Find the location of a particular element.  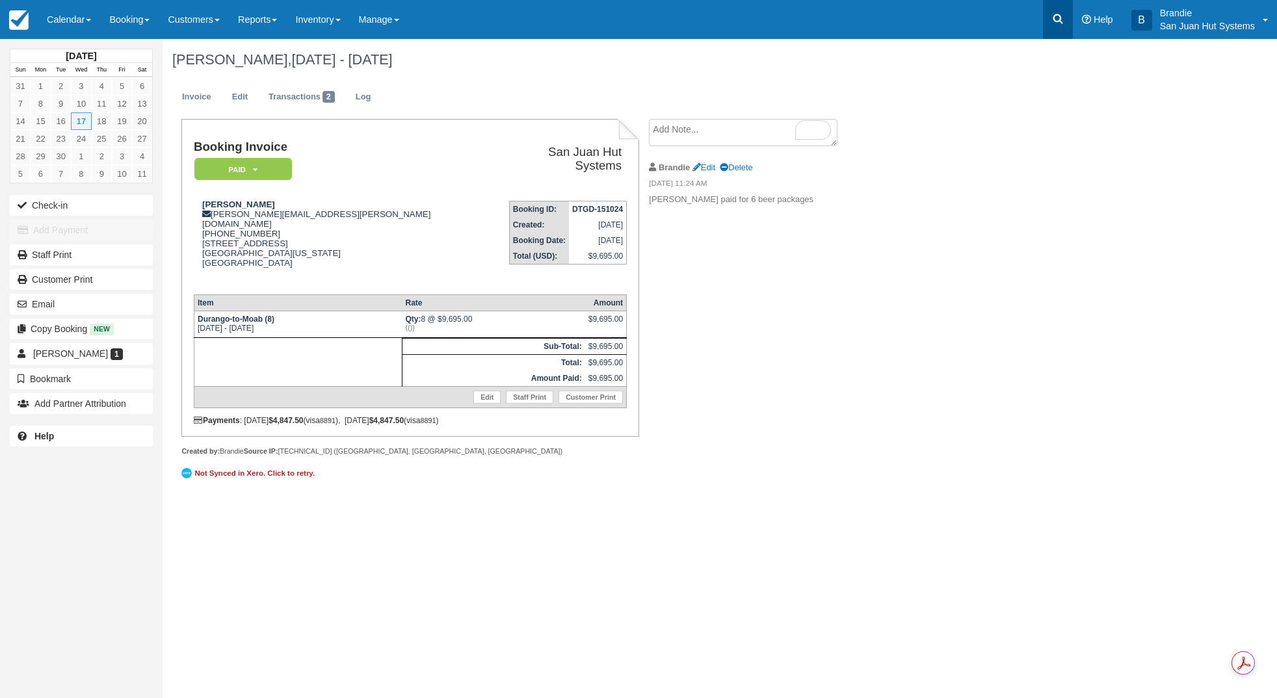

a: 5 is located at coordinates (20, 174).